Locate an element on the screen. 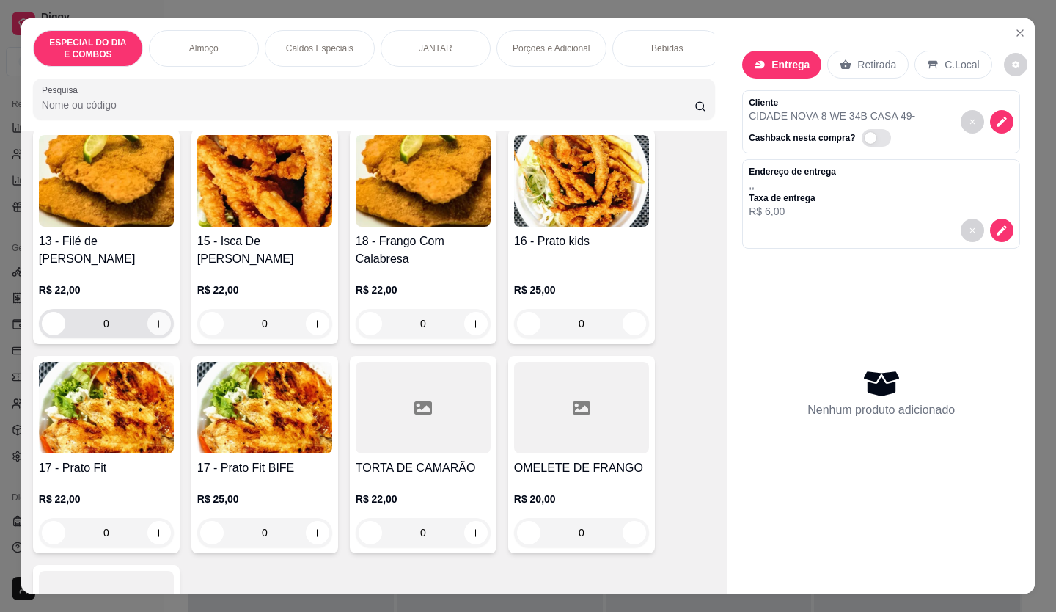 Image resolution: width=1056 pixels, height=612 pixels. input: Pesquisa is located at coordinates (368, 105).